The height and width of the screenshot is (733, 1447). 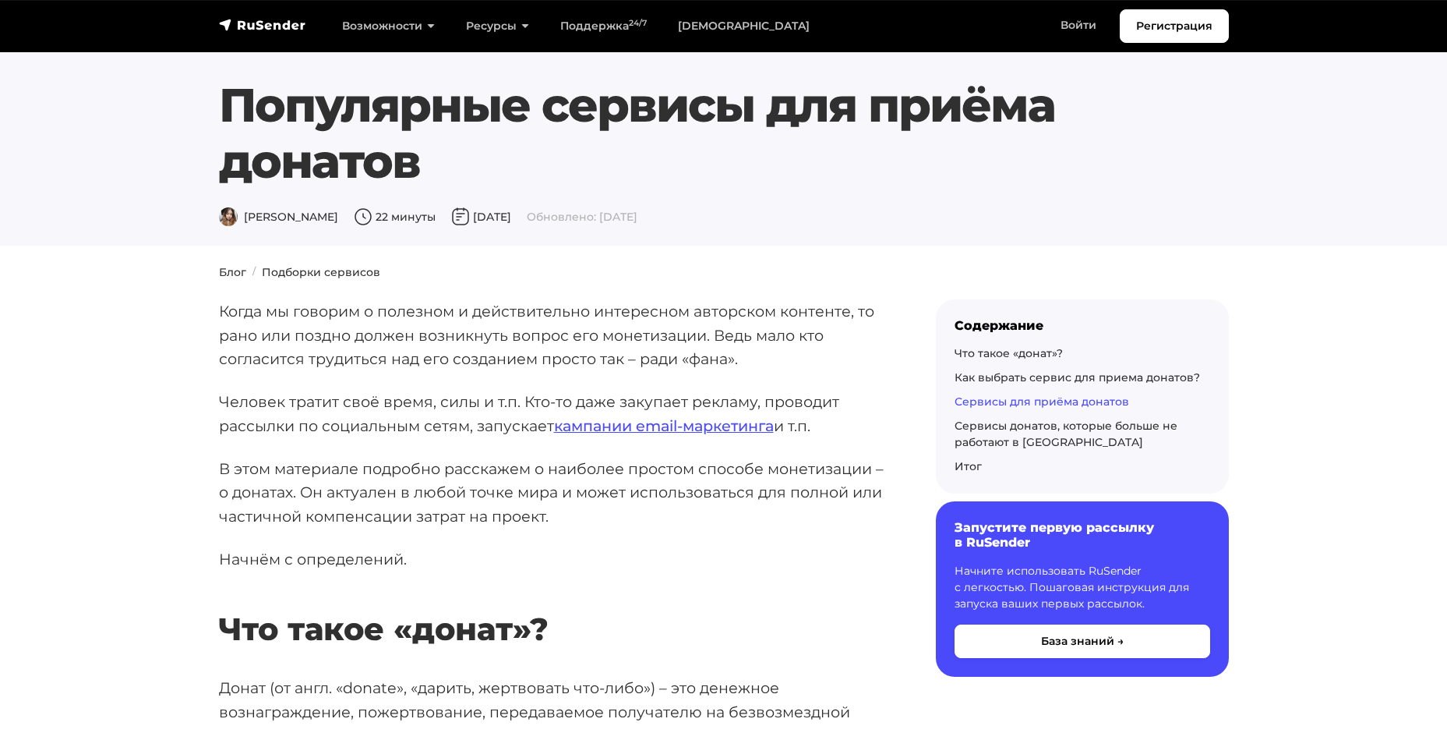 What do you see at coordinates (968, 466) in the screenshot?
I see `a: Итог` at bounding box center [968, 466].